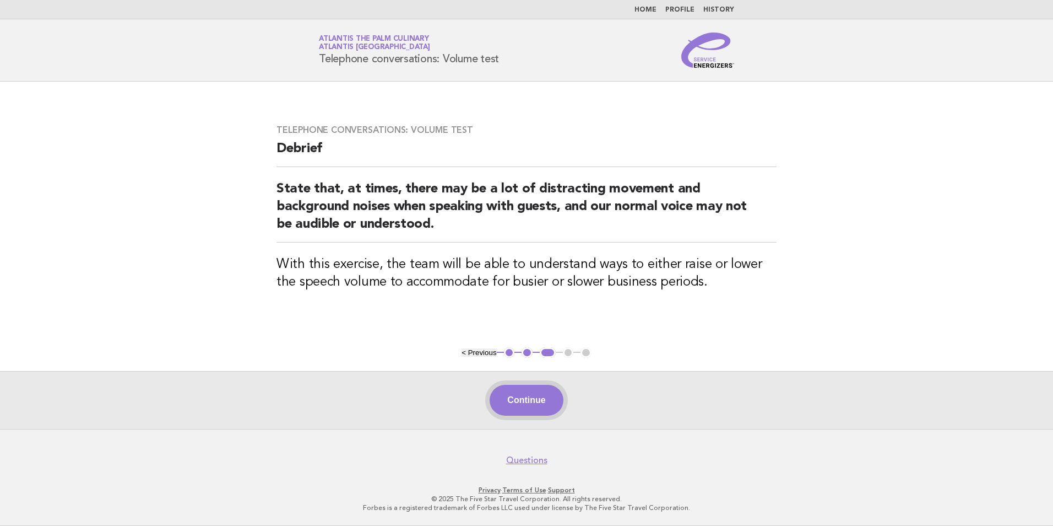  I want to click on h2: Debrief, so click(527, 153).